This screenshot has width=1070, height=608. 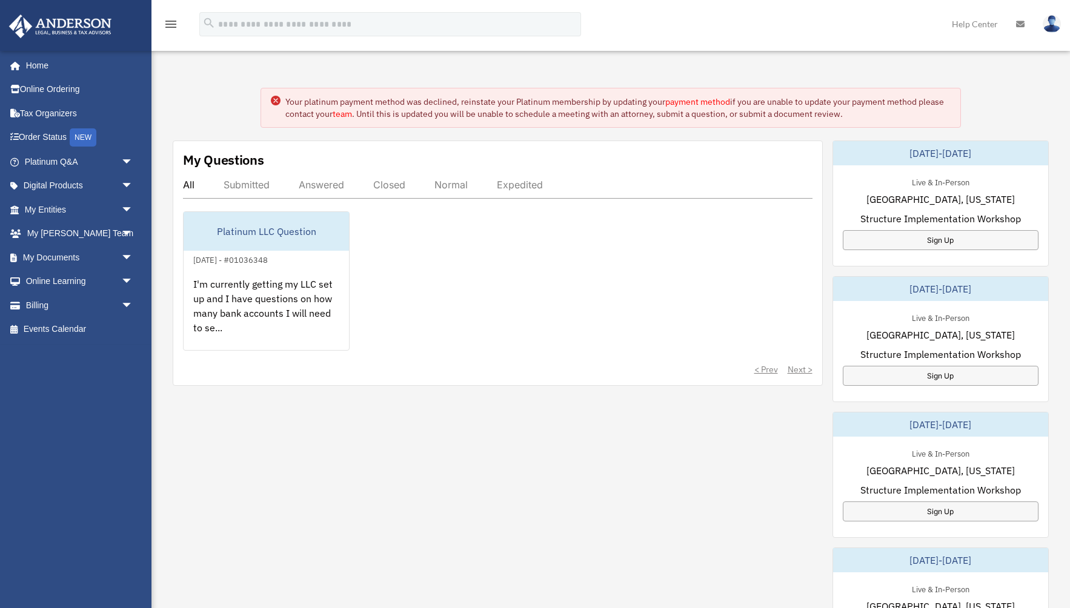 What do you see at coordinates (389, 185) in the screenshot?
I see `div: Closed` at bounding box center [389, 185].